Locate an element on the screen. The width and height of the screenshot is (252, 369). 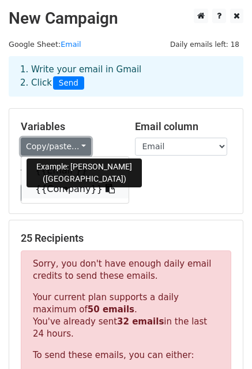
a: Email is located at coordinates (70, 44).